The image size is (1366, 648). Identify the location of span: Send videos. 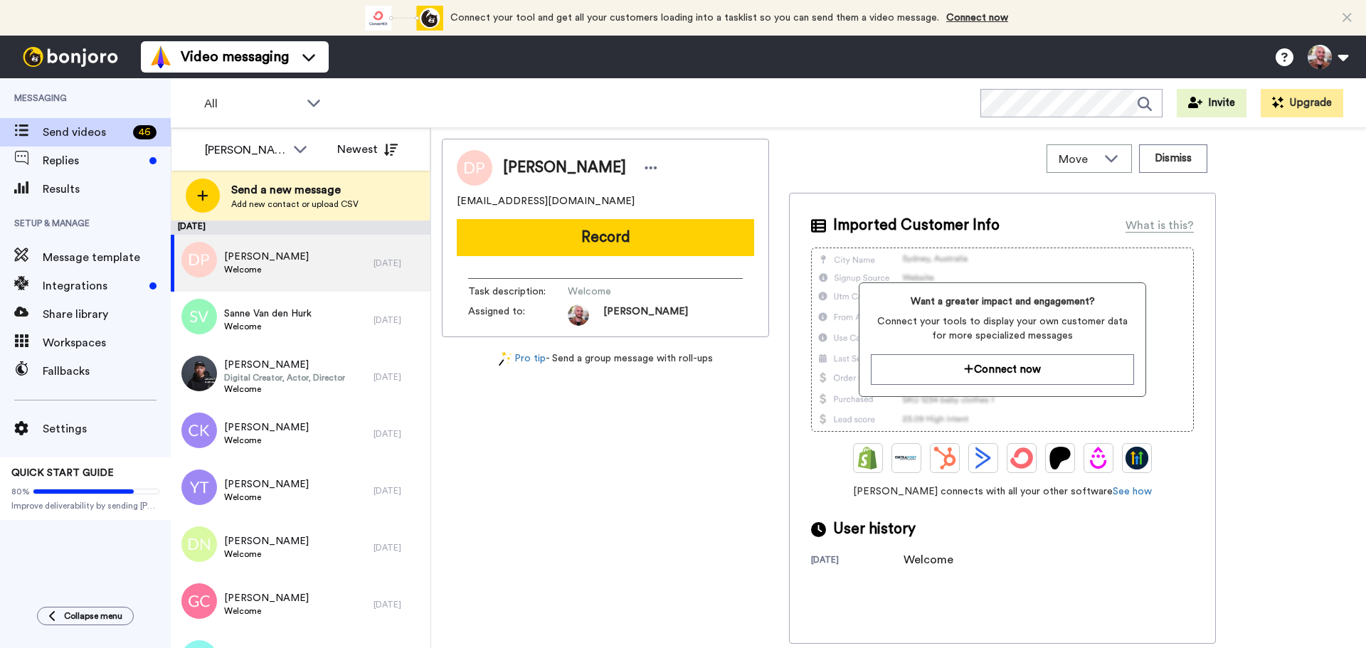
(85, 132).